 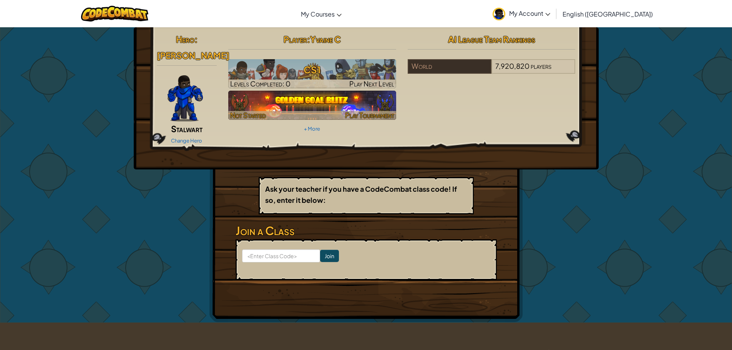 I want to click on span: Stalwart, so click(x=187, y=129).